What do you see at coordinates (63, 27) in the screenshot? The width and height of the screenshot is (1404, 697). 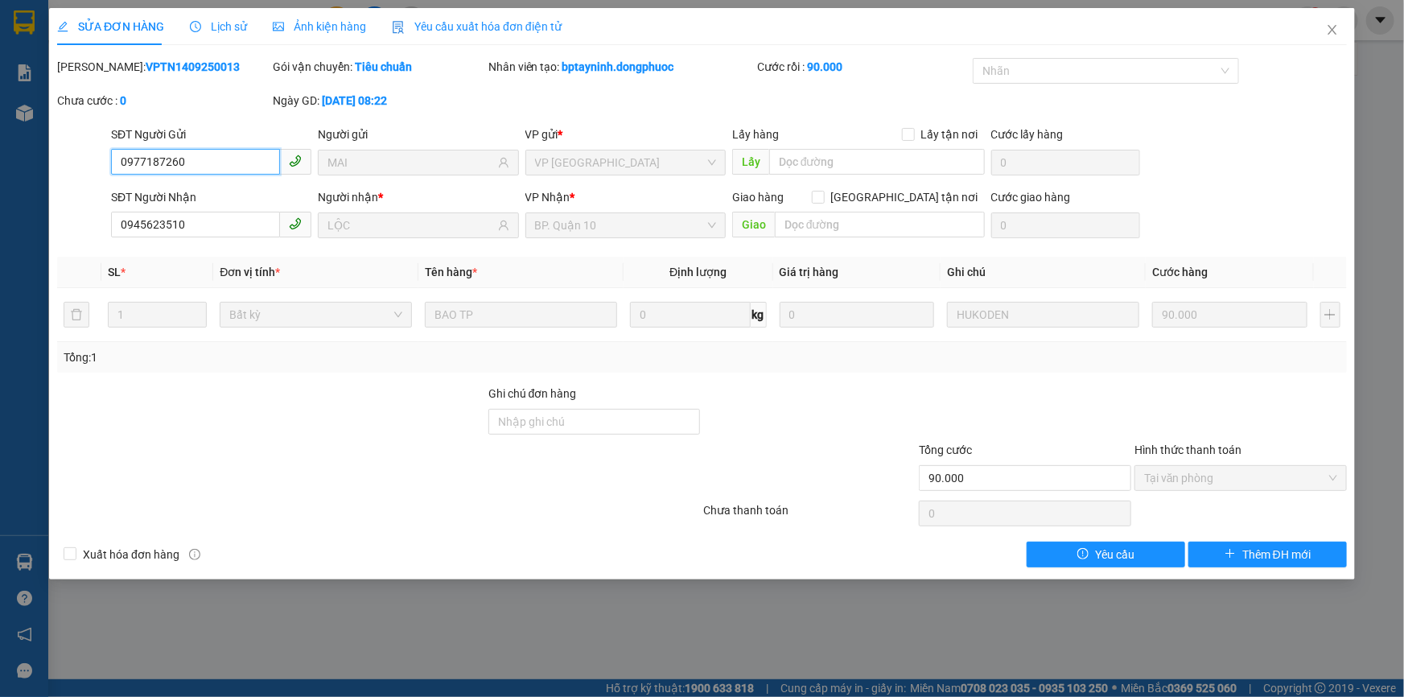 I see `span: edit` at bounding box center [63, 27].